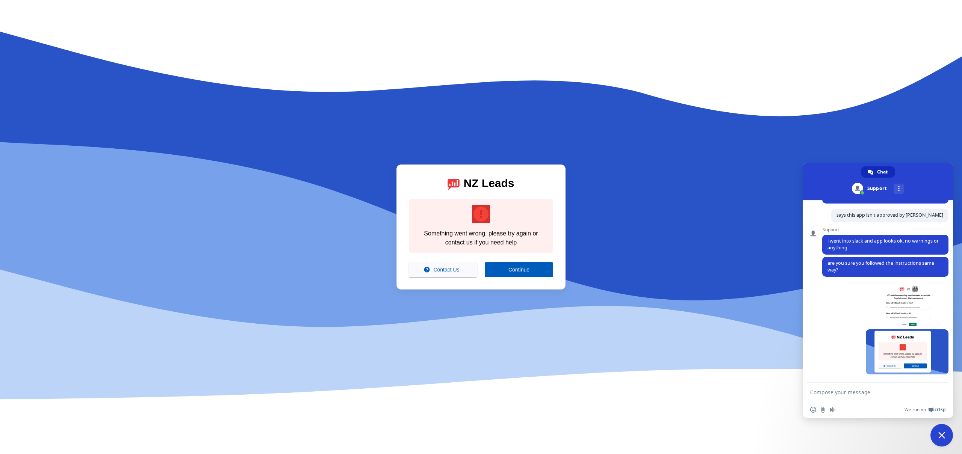  What do you see at coordinates (519, 270) in the screenshot?
I see `span: Continue` at bounding box center [519, 270].